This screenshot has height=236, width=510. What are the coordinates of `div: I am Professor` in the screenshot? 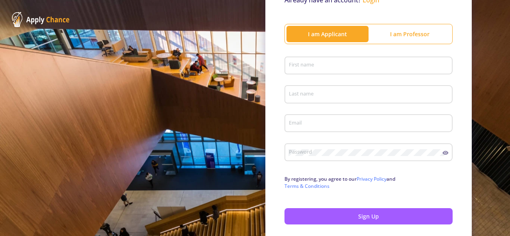 It's located at (409, 34).